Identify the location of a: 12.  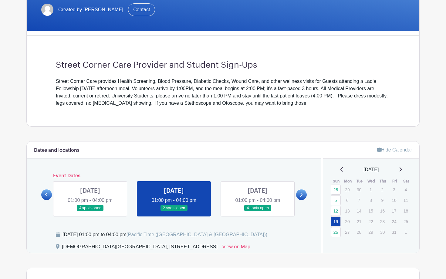
(335, 210).